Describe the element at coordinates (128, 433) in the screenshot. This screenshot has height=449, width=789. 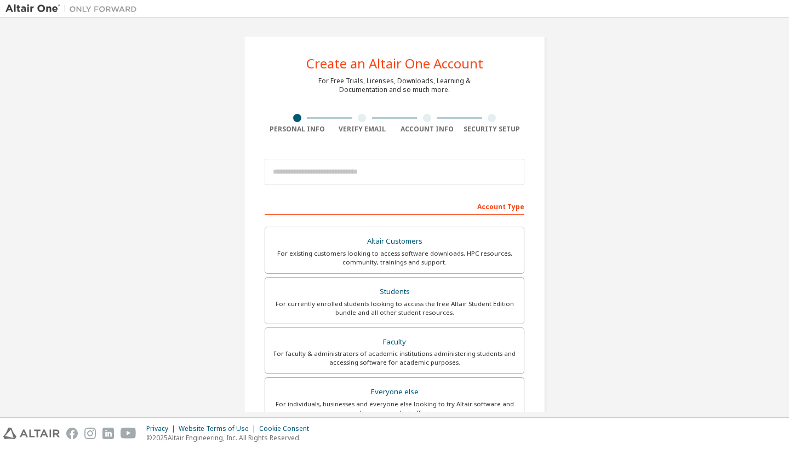
I see `img: youtube.svg` at that location.